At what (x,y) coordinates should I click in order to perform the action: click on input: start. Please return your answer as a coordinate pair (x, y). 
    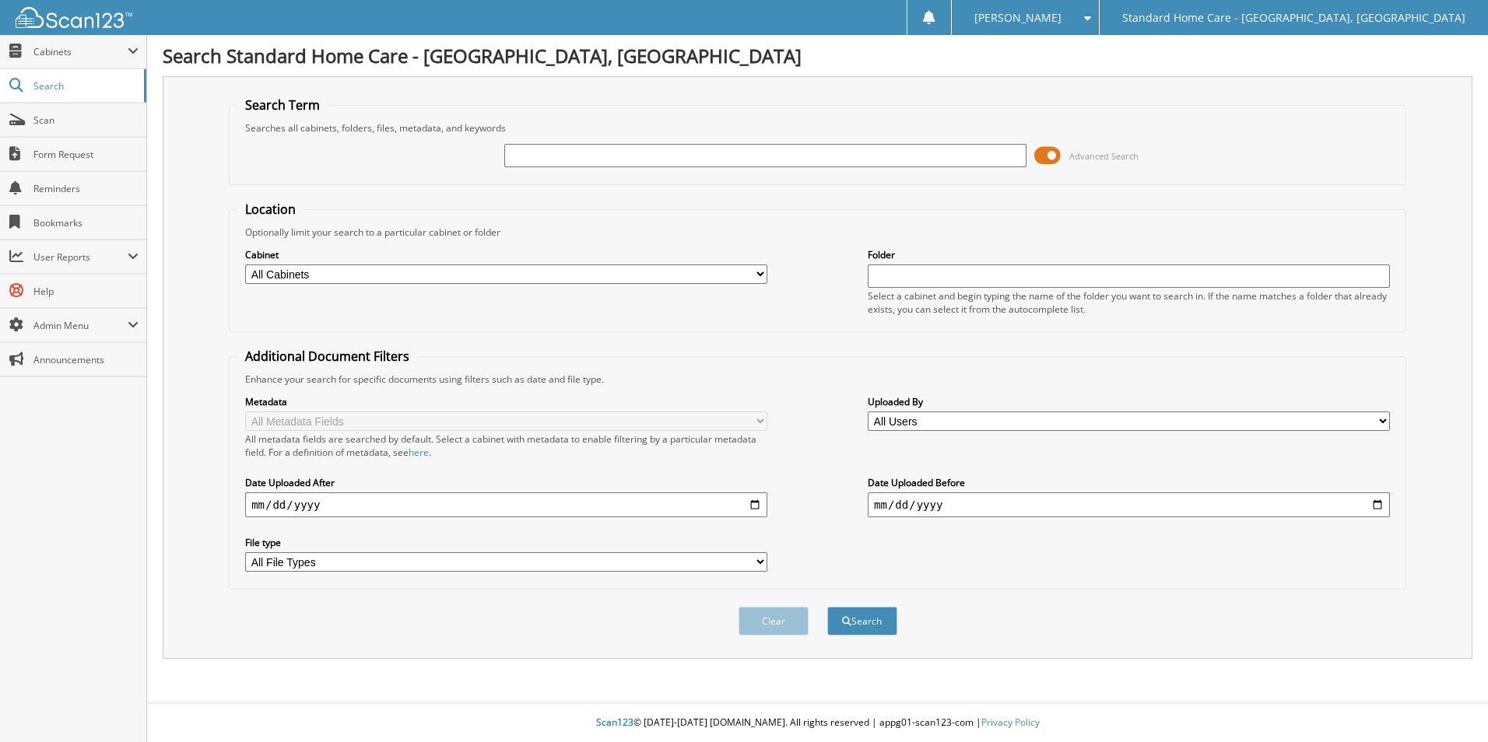
    Looking at the image, I should click on (506, 505).